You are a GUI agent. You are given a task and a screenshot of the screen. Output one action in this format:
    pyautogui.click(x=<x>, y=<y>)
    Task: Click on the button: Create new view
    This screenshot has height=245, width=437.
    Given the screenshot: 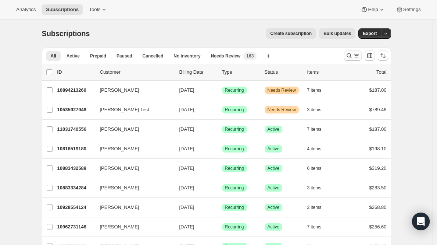 What is the action you would take?
    pyautogui.click(x=268, y=56)
    